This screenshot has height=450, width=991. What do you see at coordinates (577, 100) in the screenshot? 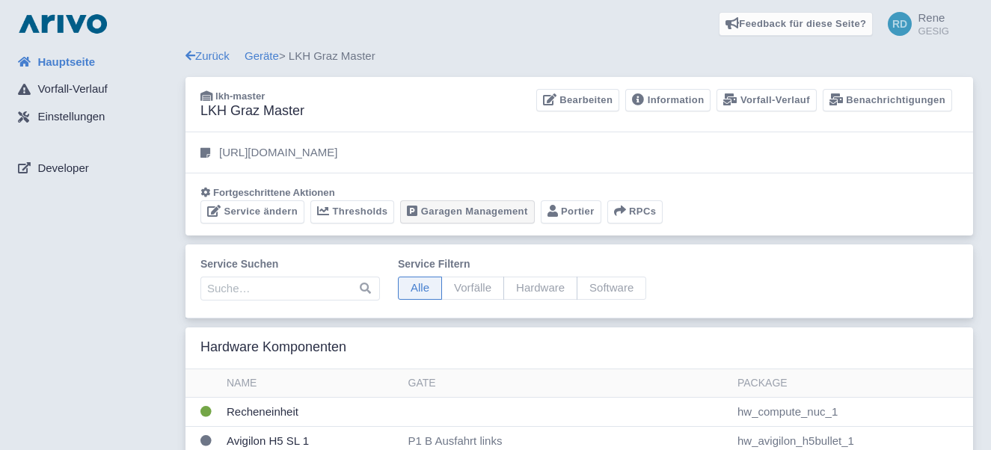
I see `a: Bearbeiten` at bounding box center [577, 100].